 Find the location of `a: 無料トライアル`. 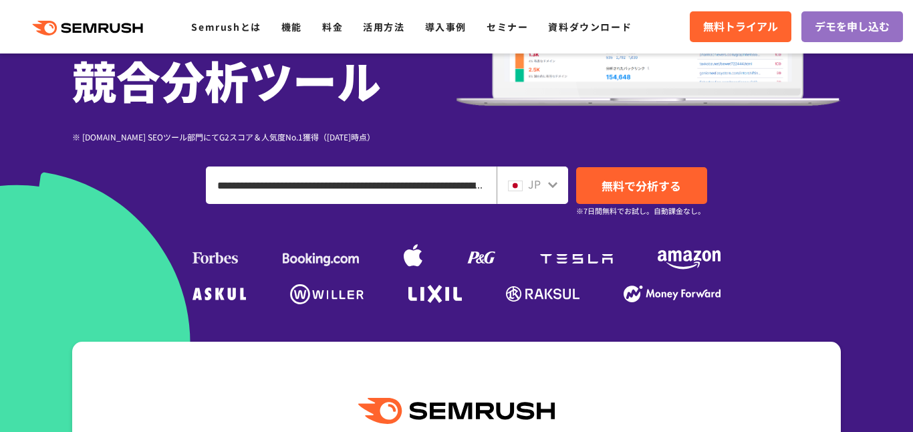

a: 無料トライアル is located at coordinates (741, 27).